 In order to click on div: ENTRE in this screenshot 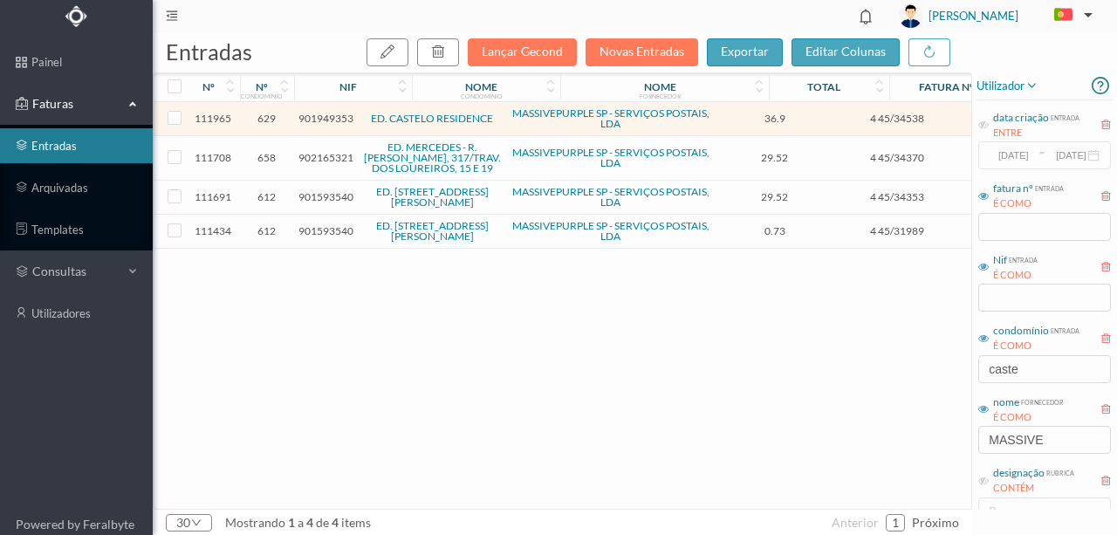, I will do `click(1036, 133)`.